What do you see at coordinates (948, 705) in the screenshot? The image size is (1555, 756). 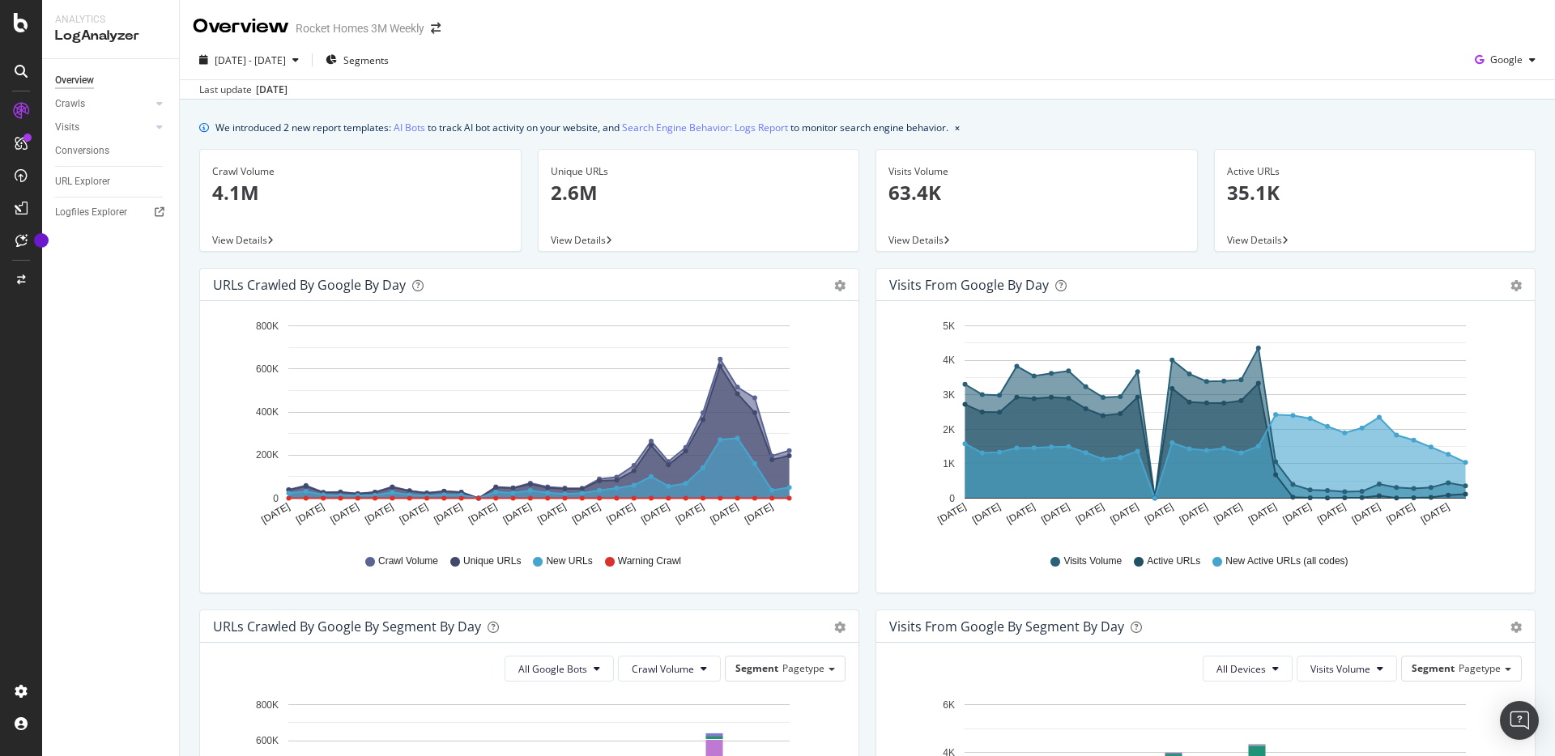 I see `text: 6K` at bounding box center [948, 705].